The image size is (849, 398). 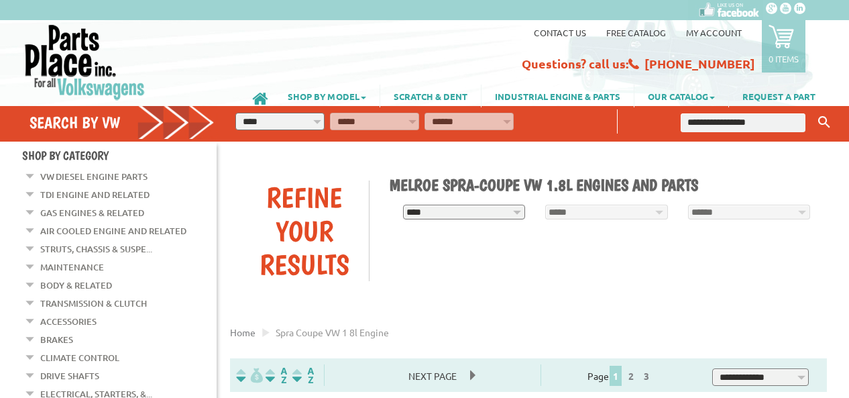 I want to click on a: My Account, so click(x=713, y=32).